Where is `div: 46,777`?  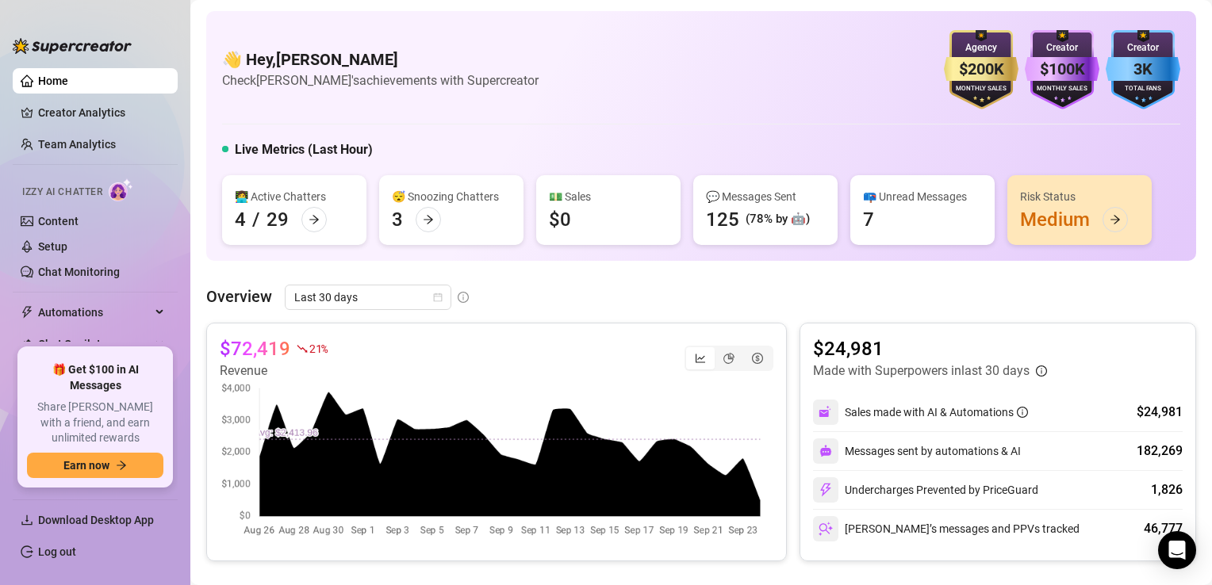 div: 46,777 is located at coordinates (1163, 529).